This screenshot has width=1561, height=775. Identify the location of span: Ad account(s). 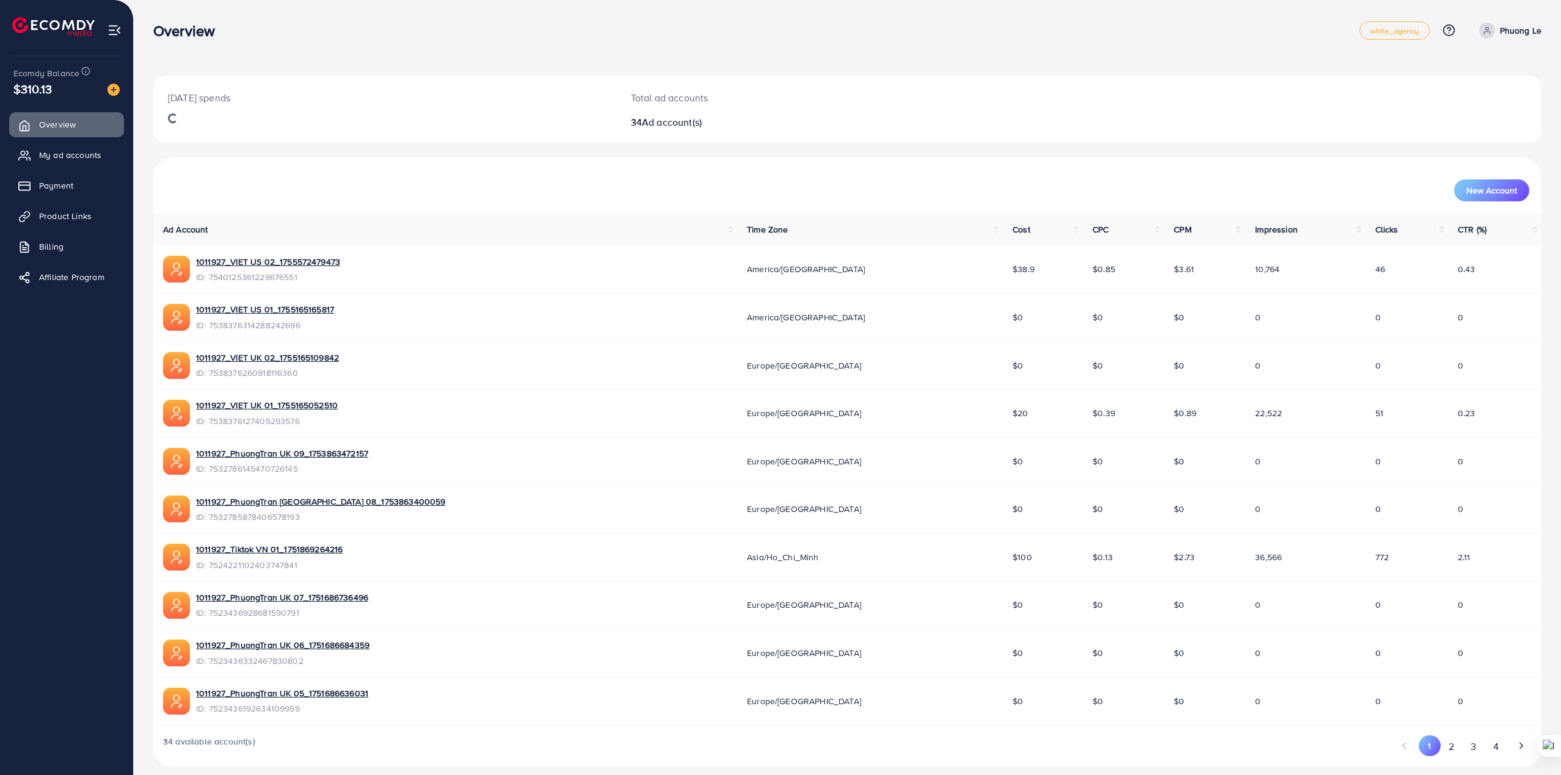
(672, 122).